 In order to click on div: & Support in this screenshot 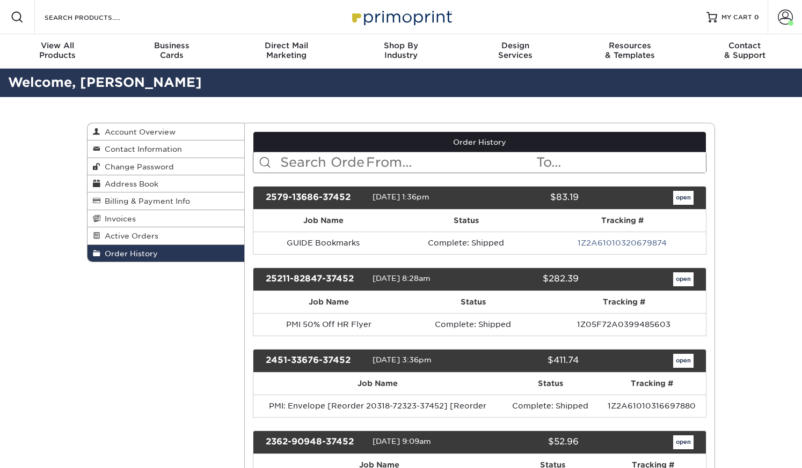, I will do `click(744, 50)`.